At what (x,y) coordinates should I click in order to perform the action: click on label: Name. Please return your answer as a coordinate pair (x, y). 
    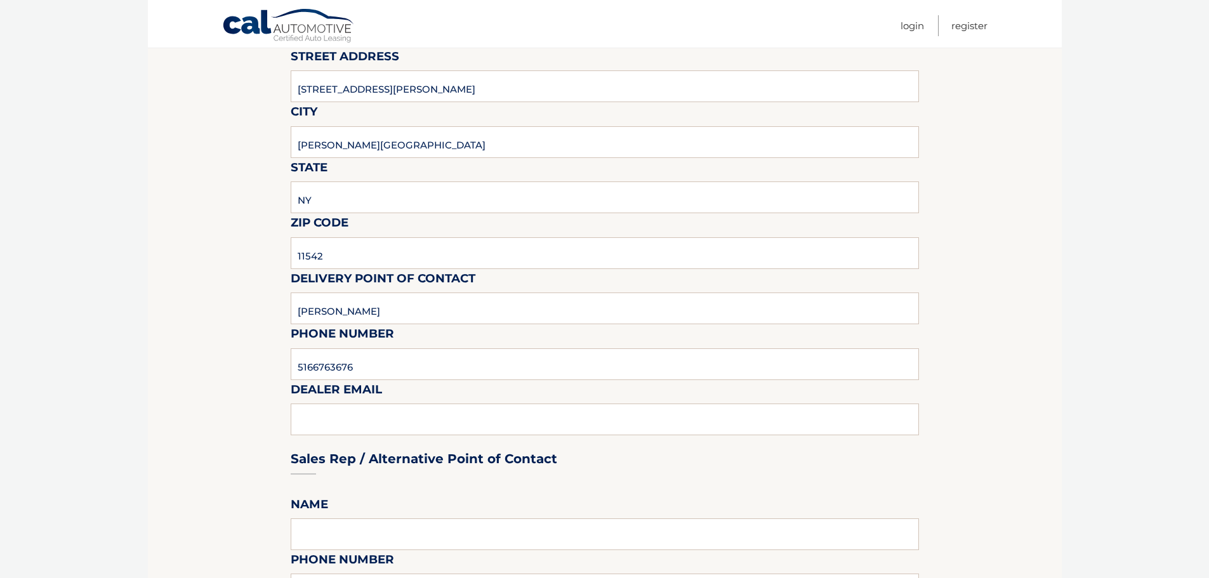
    Looking at the image, I should click on (309, 506).